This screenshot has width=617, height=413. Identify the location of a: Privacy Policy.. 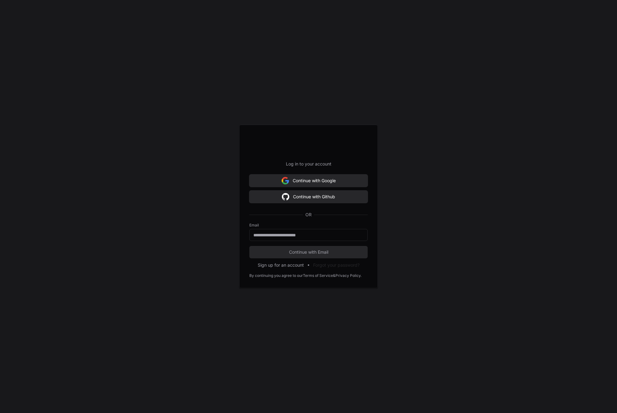
(348, 276).